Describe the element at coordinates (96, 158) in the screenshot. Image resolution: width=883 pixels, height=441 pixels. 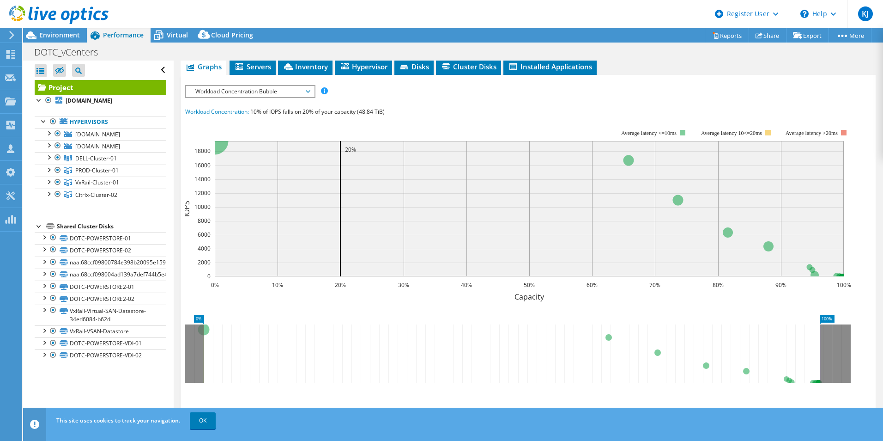
I see `span: DELL-Cluster-01` at that location.